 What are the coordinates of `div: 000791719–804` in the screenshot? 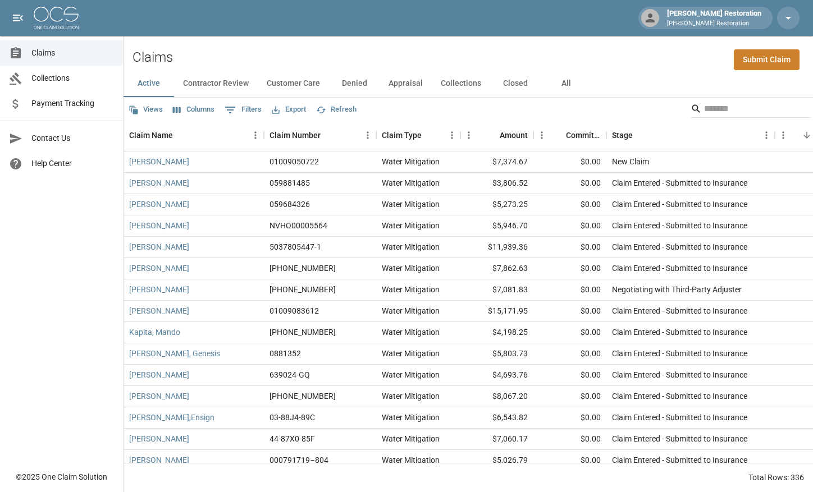 It's located at (299, 460).